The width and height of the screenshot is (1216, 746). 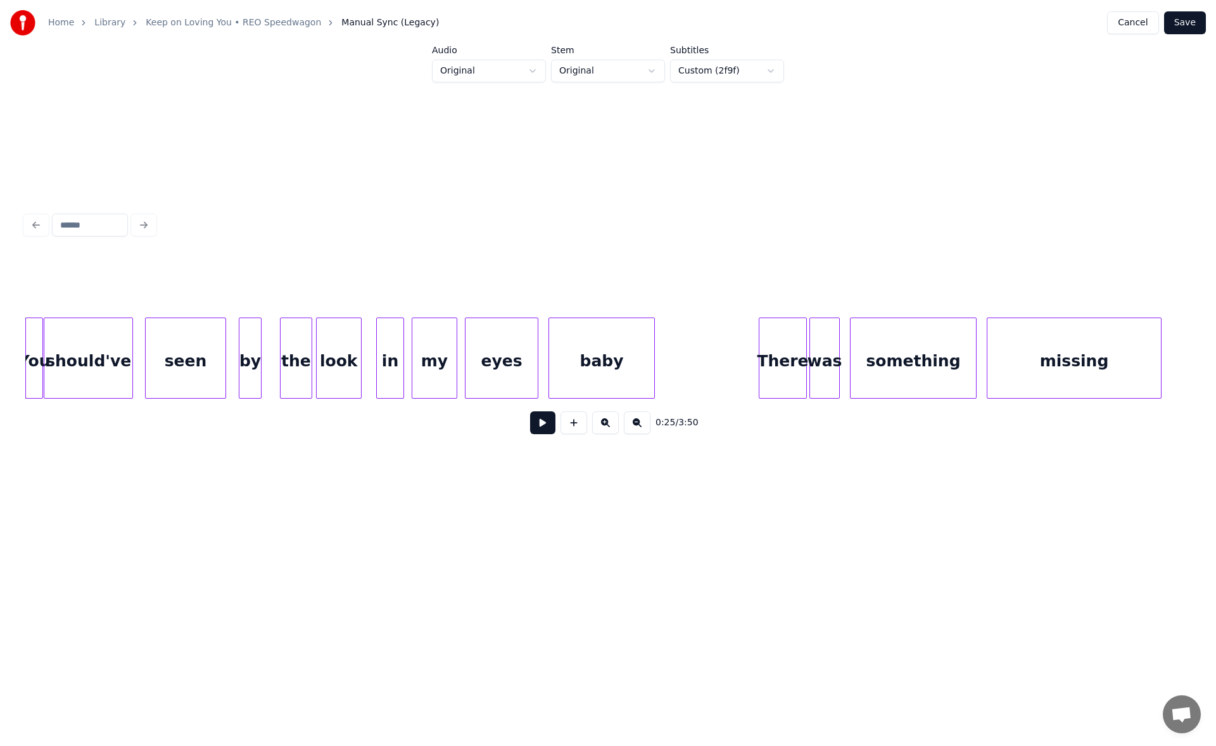 I want to click on label: Audio, so click(x=489, y=50).